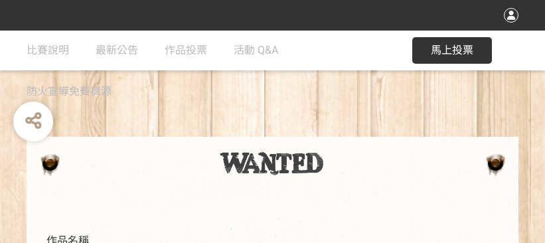 The width and height of the screenshot is (545, 243). Describe the element at coordinates (48, 50) in the screenshot. I see `span: 比賽說明` at that location.